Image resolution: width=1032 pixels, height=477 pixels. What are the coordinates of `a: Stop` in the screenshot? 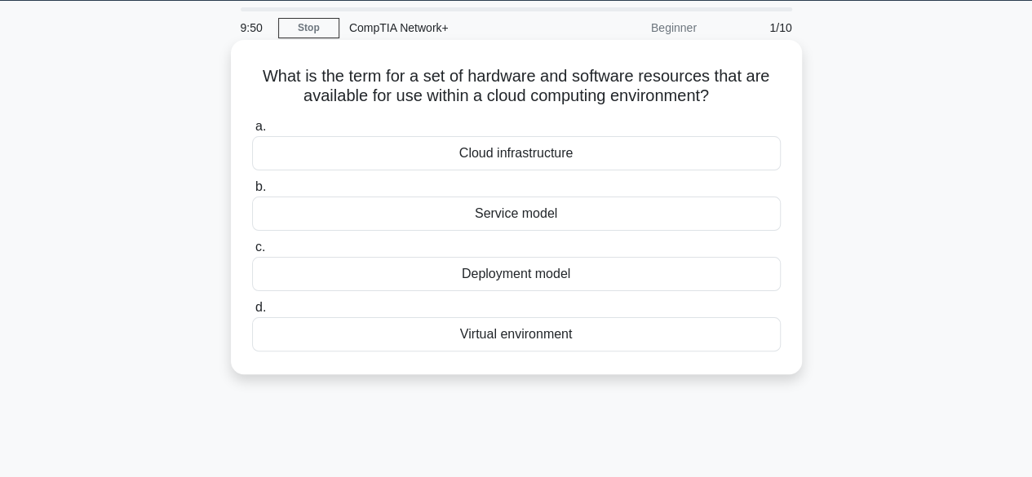 It's located at (308, 28).